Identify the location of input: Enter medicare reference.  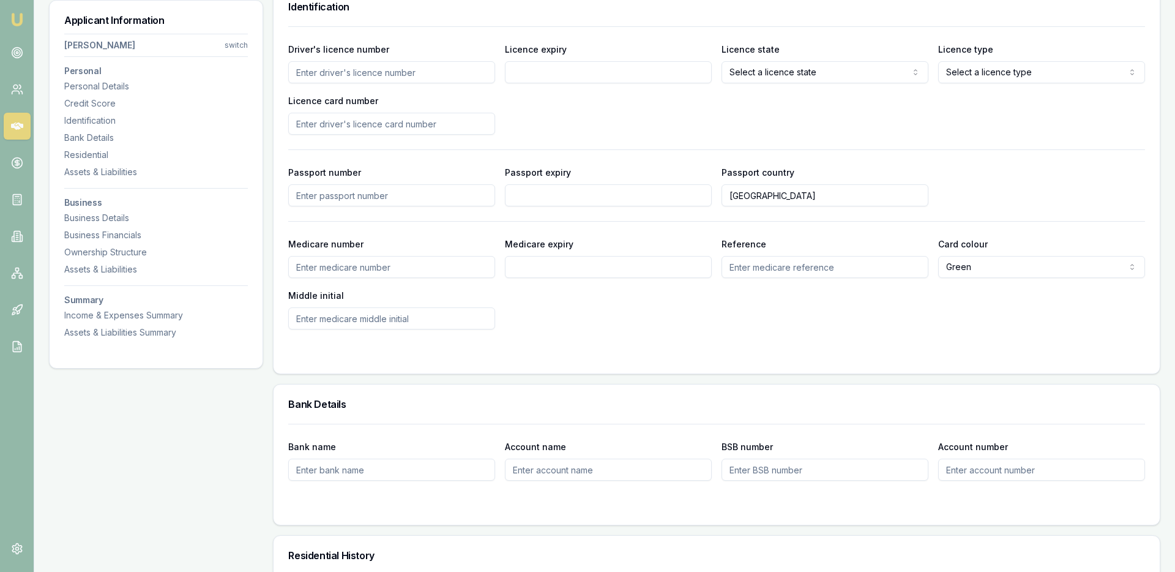
(825, 267).